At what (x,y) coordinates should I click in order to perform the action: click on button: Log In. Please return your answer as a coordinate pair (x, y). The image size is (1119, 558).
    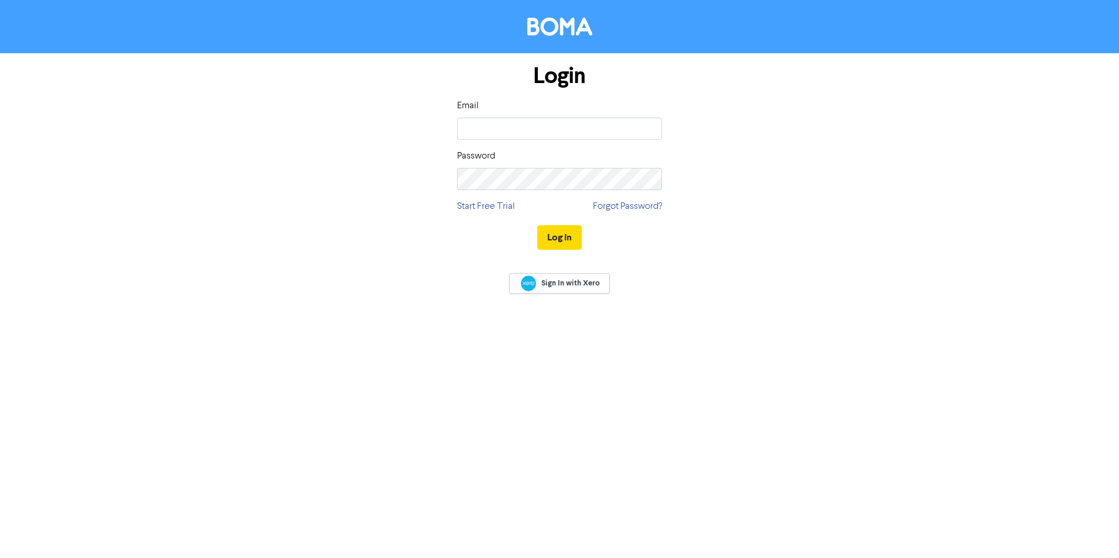
    Looking at the image, I should click on (560, 238).